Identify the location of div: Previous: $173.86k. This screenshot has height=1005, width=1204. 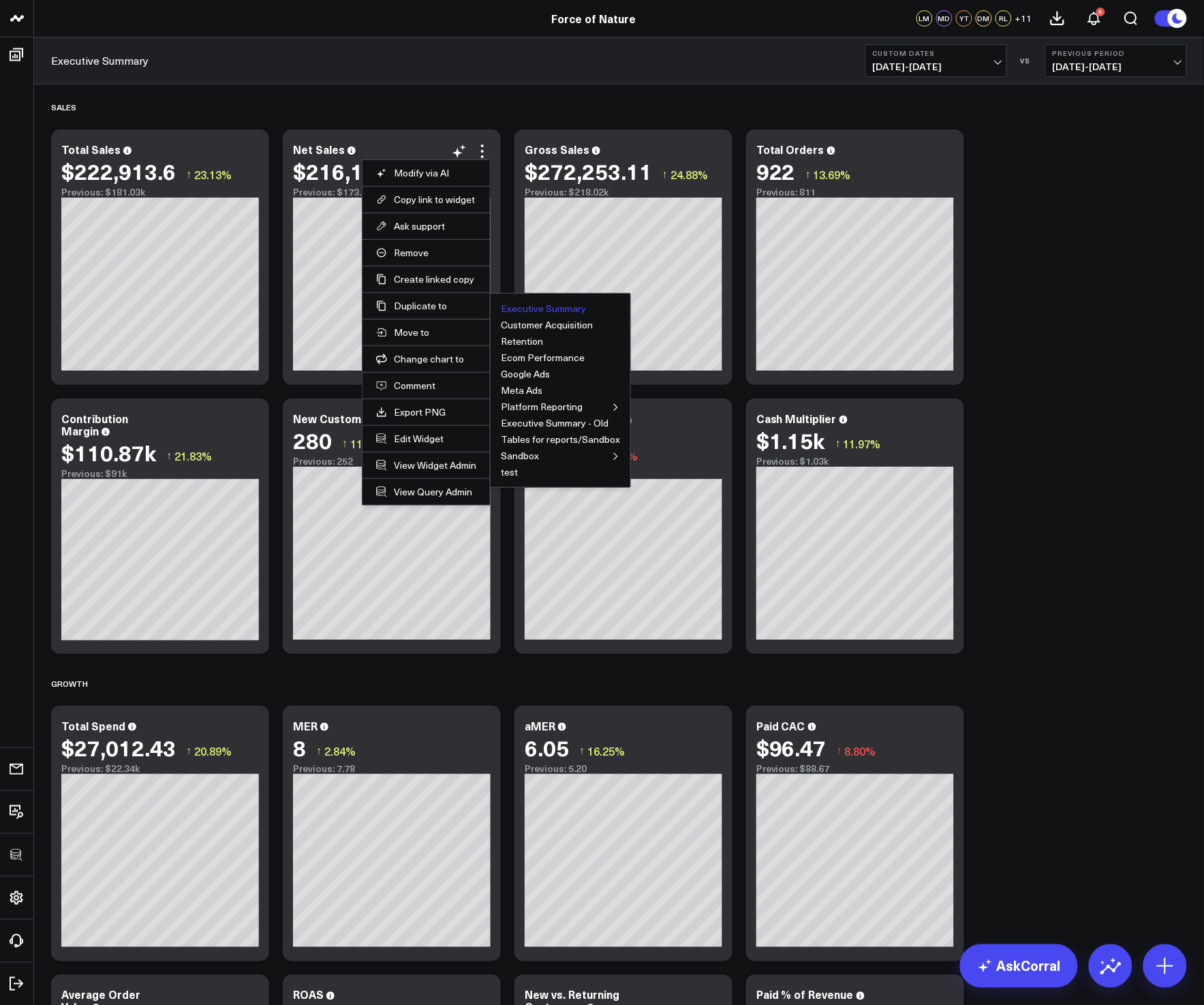
(392, 192).